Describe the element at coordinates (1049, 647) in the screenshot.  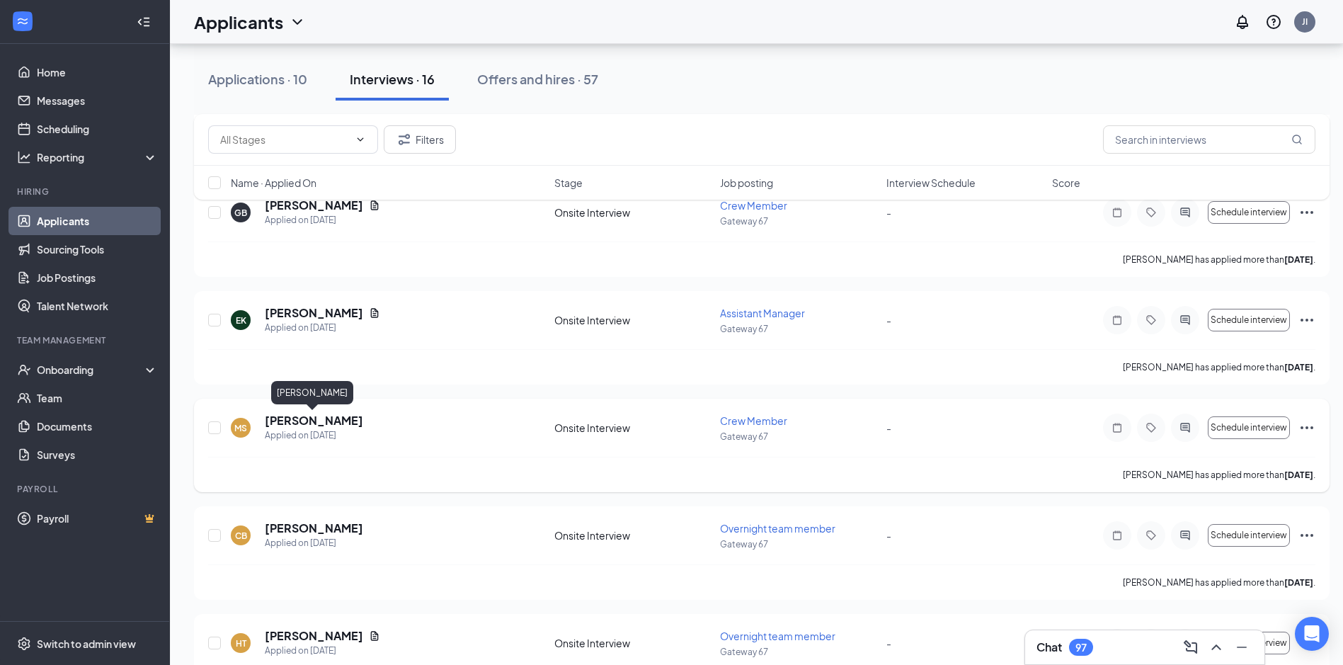
I see `h3: Chat` at that location.